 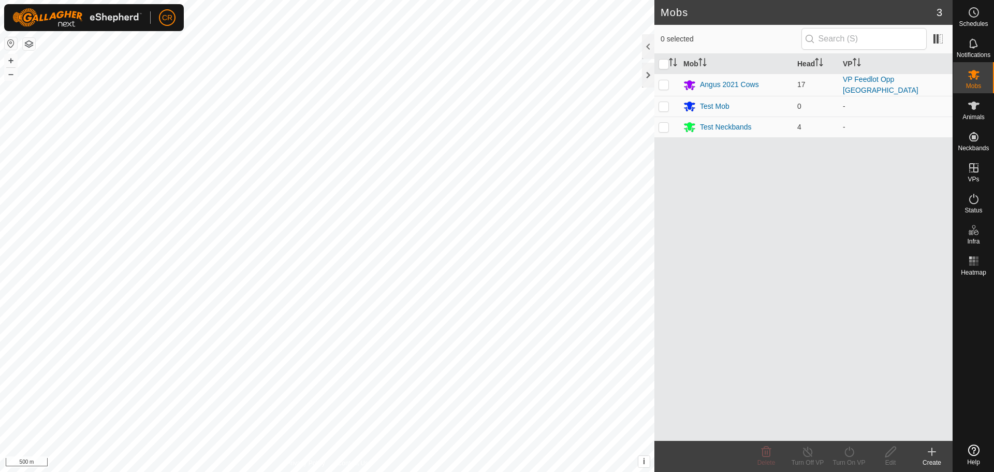 I want to click on span: CR, so click(x=167, y=18).